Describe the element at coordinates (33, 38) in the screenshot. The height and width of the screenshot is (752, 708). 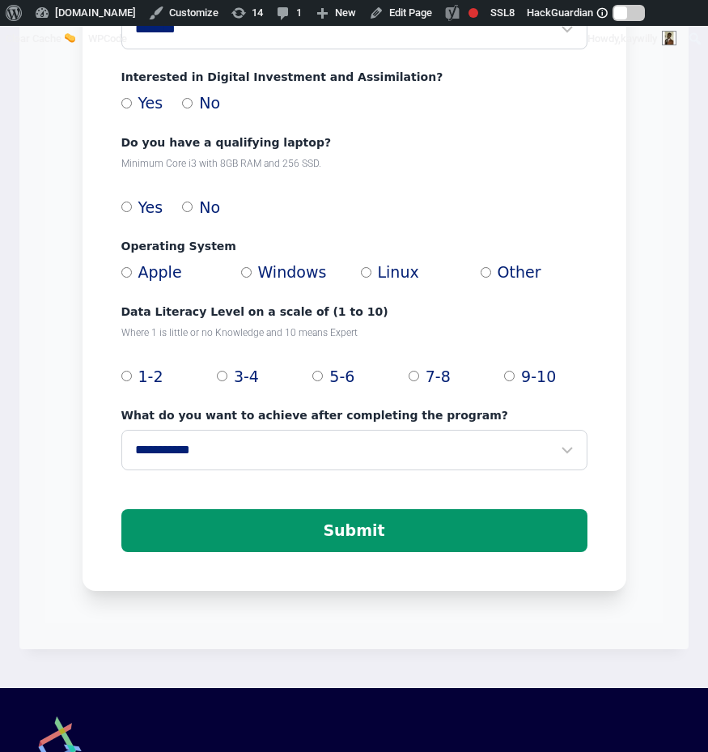
I see `span: Clear Cache` at that location.